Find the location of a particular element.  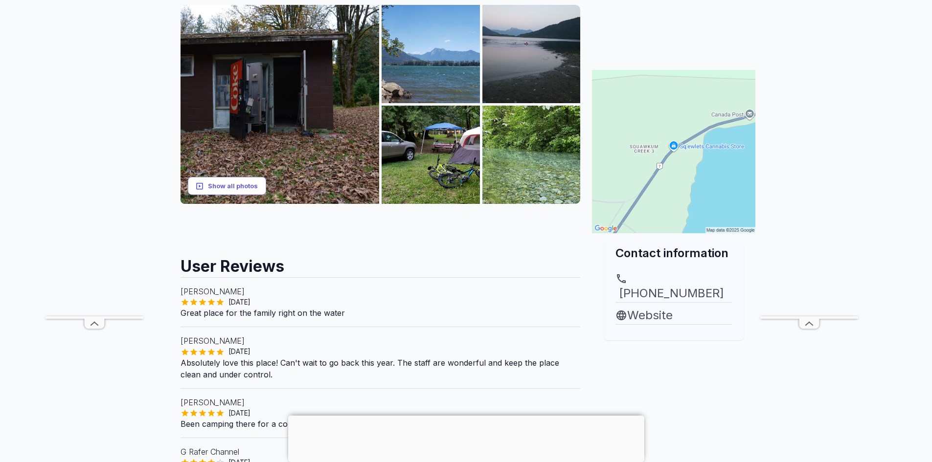

img: Map for Squawkum Park & RV Campground is located at coordinates (674, 152).